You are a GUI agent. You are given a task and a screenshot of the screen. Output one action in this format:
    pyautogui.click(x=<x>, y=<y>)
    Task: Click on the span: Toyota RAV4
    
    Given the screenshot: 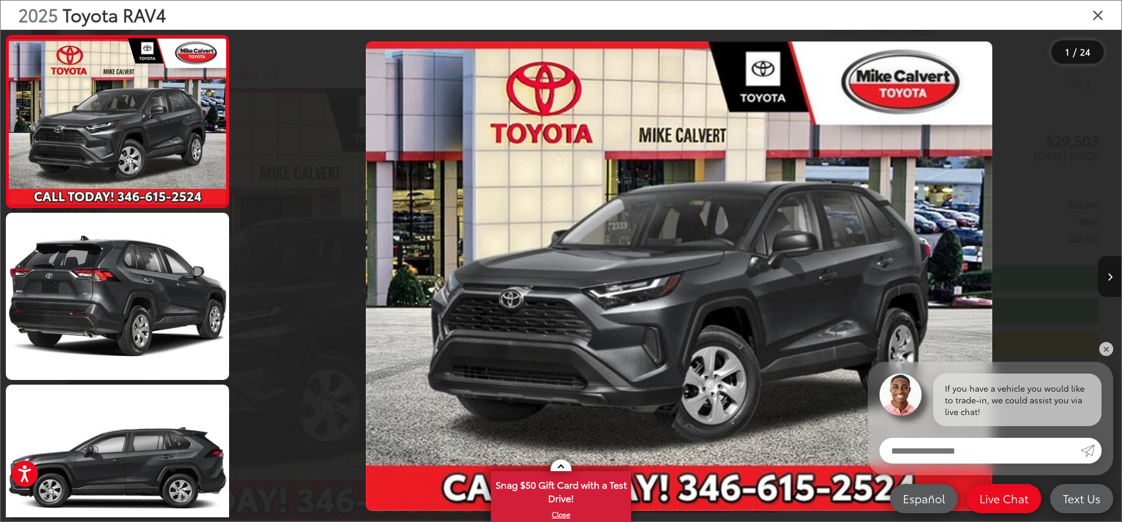 What is the action you would take?
    pyautogui.click(x=114, y=14)
    